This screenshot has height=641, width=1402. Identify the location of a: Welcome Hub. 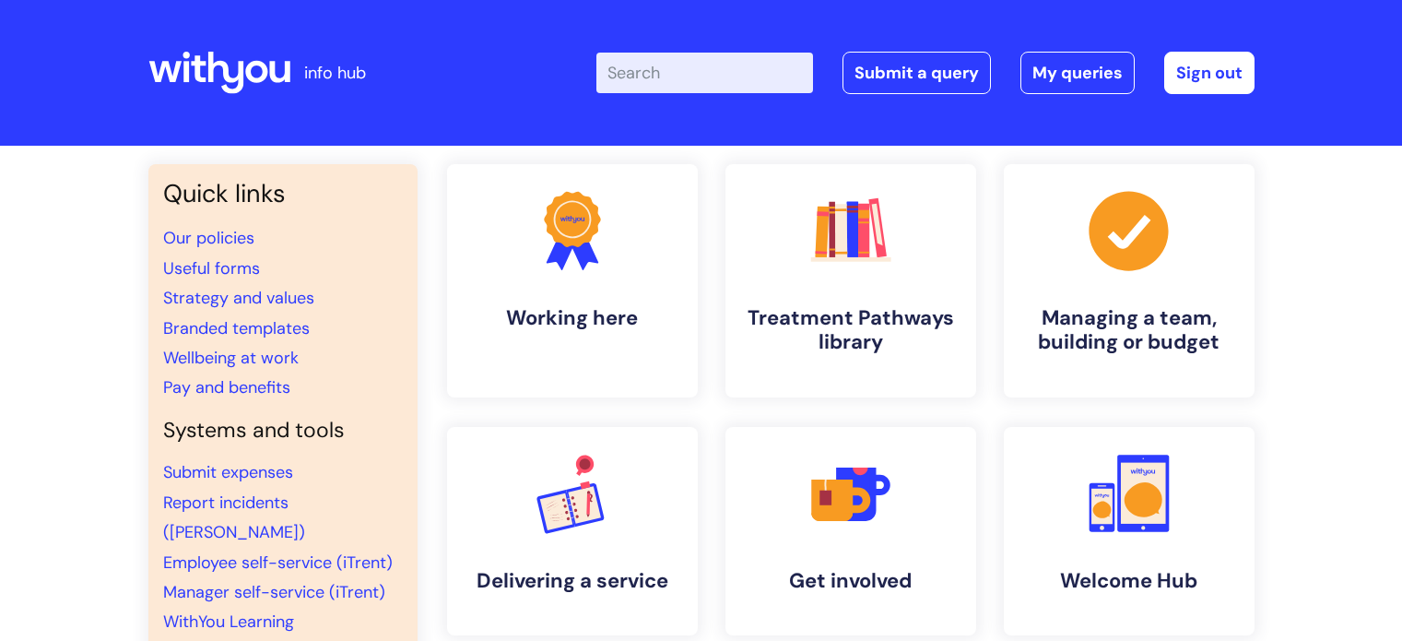
(1129, 531).